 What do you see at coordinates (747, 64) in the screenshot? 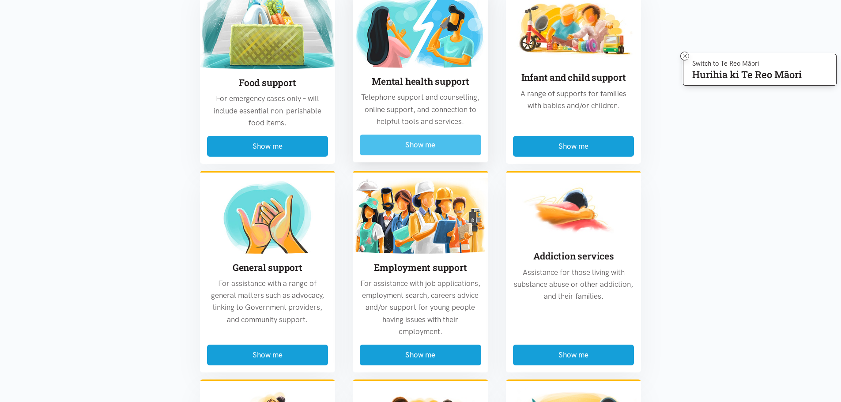
I see `p: Switch to Te Reo Māori` at bounding box center [747, 64].